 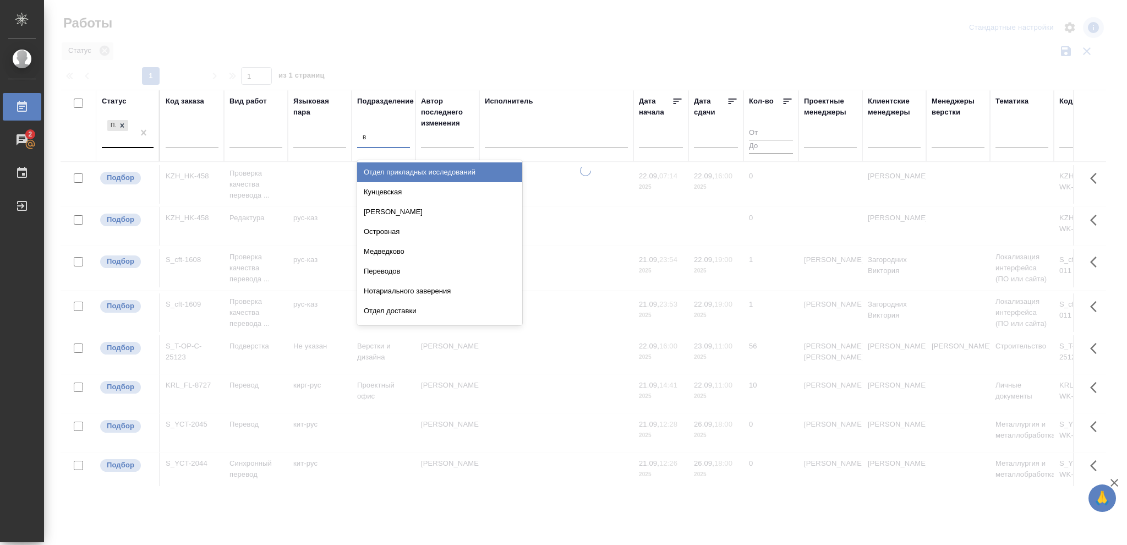 What do you see at coordinates (1081, 101) in the screenshot?
I see `div: Код работы` at bounding box center [1081, 101].